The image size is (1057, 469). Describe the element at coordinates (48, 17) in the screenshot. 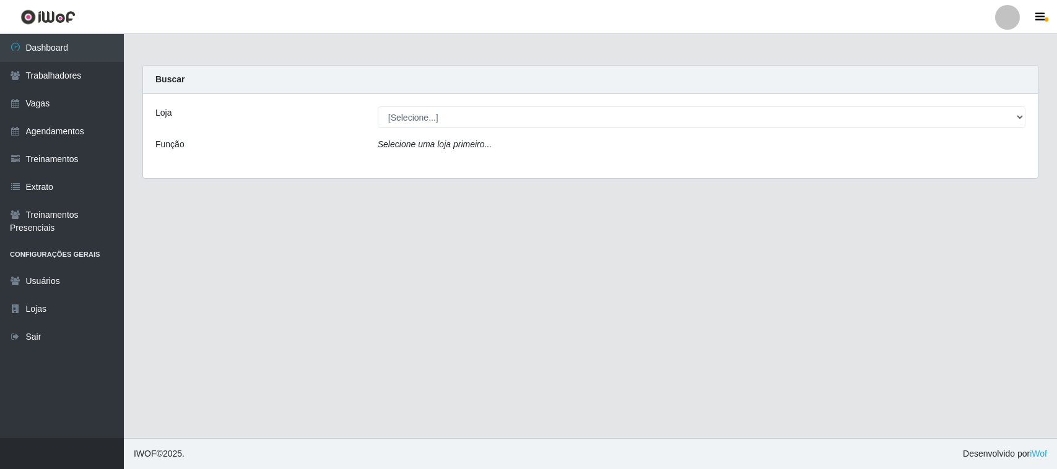

I see `img: CoreUI Logo` at that location.